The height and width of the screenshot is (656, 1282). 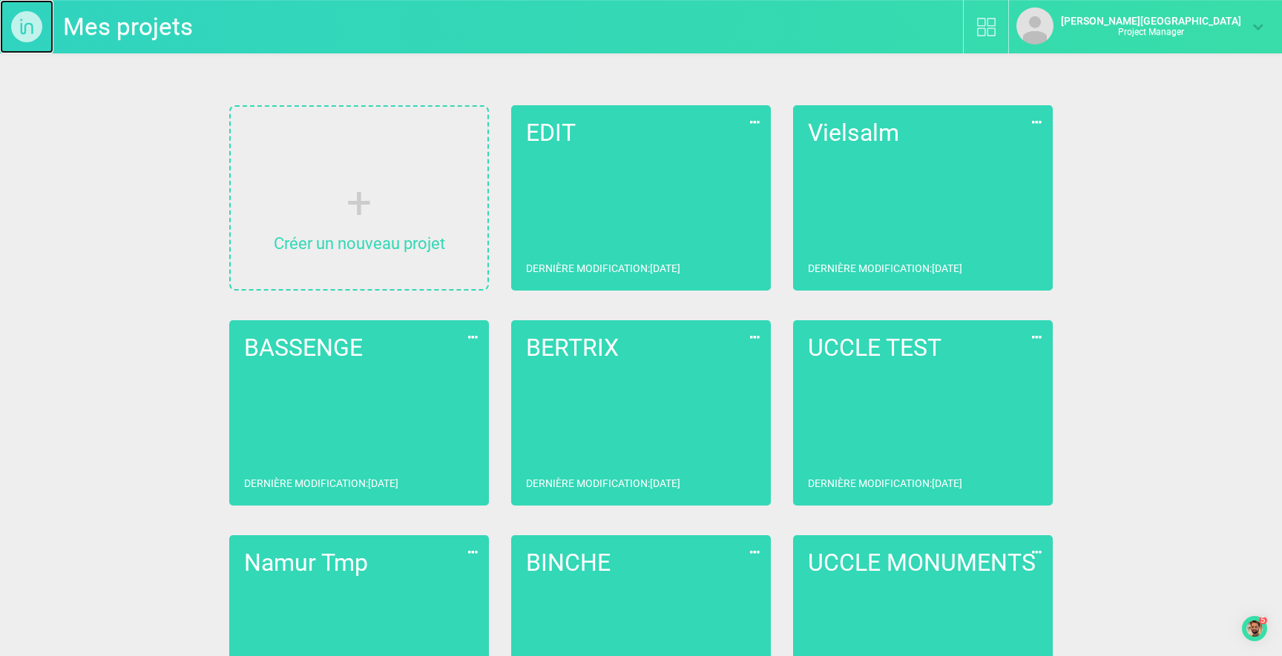 I want to click on h2: UCCLE TEST, so click(x=923, y=348).